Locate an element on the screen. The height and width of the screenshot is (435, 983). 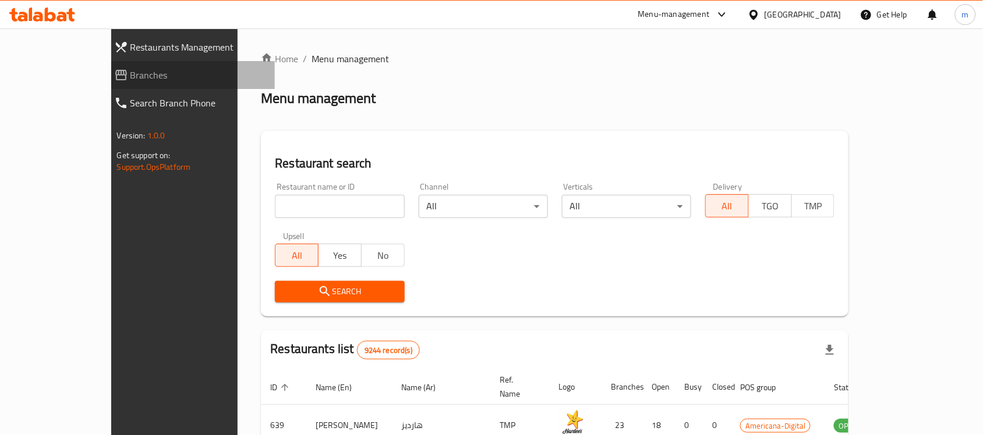
span: Version: is located at coordinates (131, 136).